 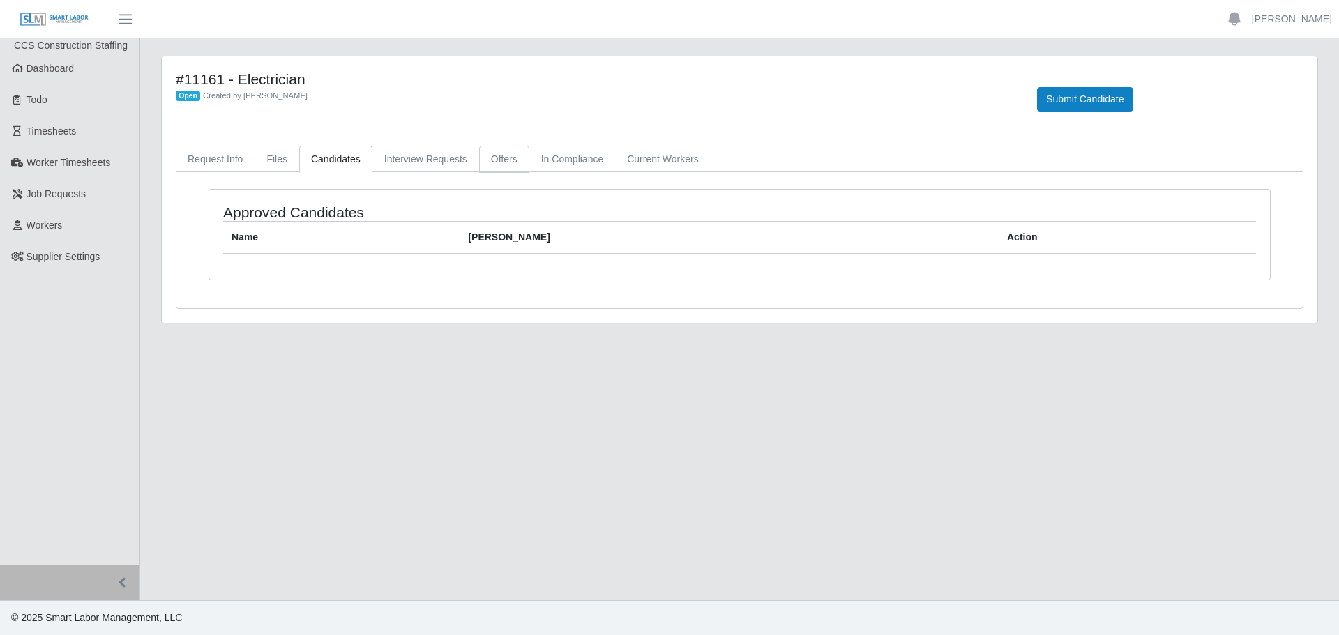 What do you see at coordinates (277, 159) in the screenshot?
I see `a: Files` at bounding box center [277, 159].